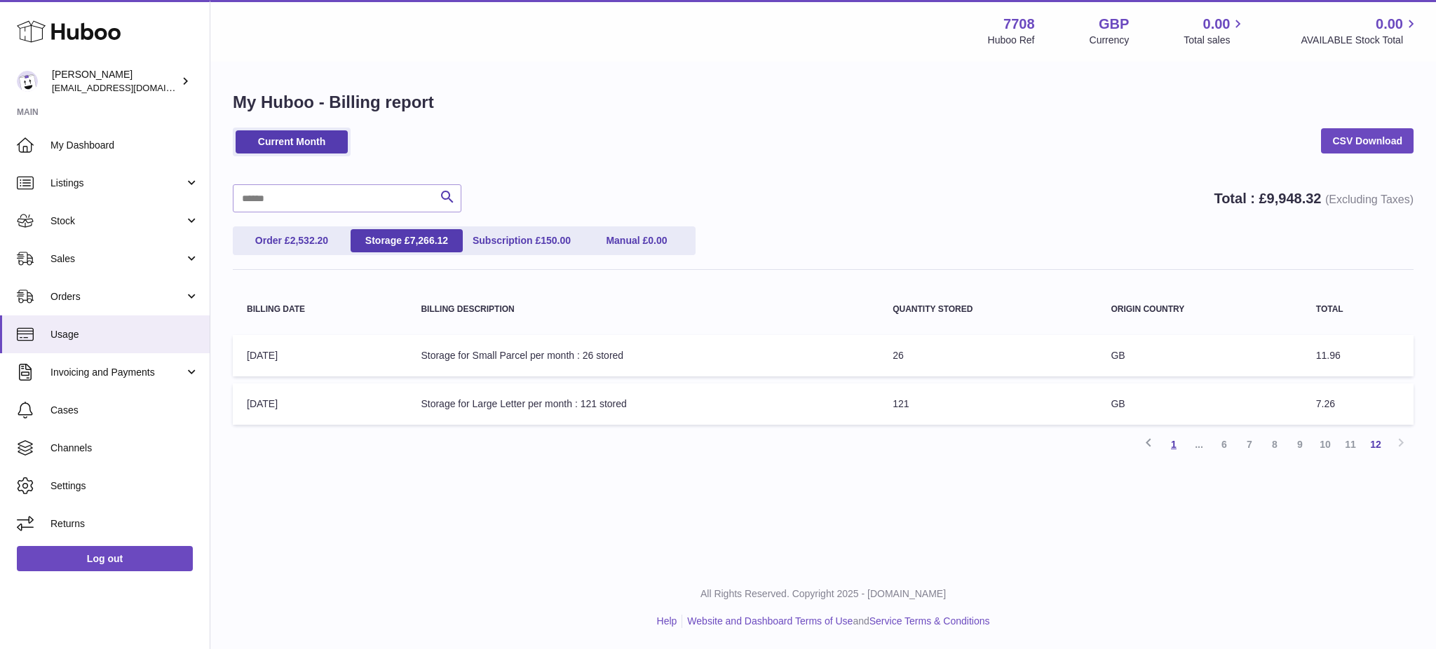 This screenshot has height=649, width=1436. What do you see at coordinates (642, 404) in the screenshot?
I see `td: Storage for Large Letter per month : 121 stored` at bounding box center [642, 404].